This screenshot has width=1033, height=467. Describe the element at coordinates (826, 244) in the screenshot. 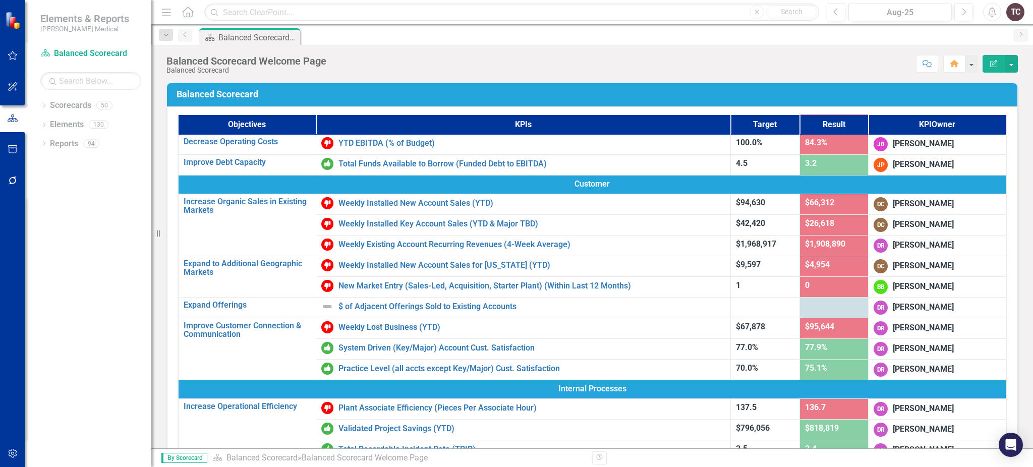

I see `span: $1,908,890` at that location.